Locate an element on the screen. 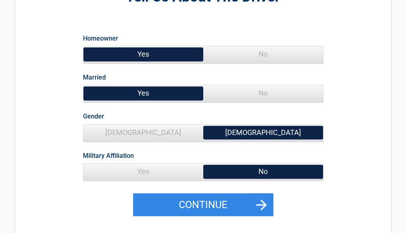  label: Homeowner is located at coordinates (101, 38).